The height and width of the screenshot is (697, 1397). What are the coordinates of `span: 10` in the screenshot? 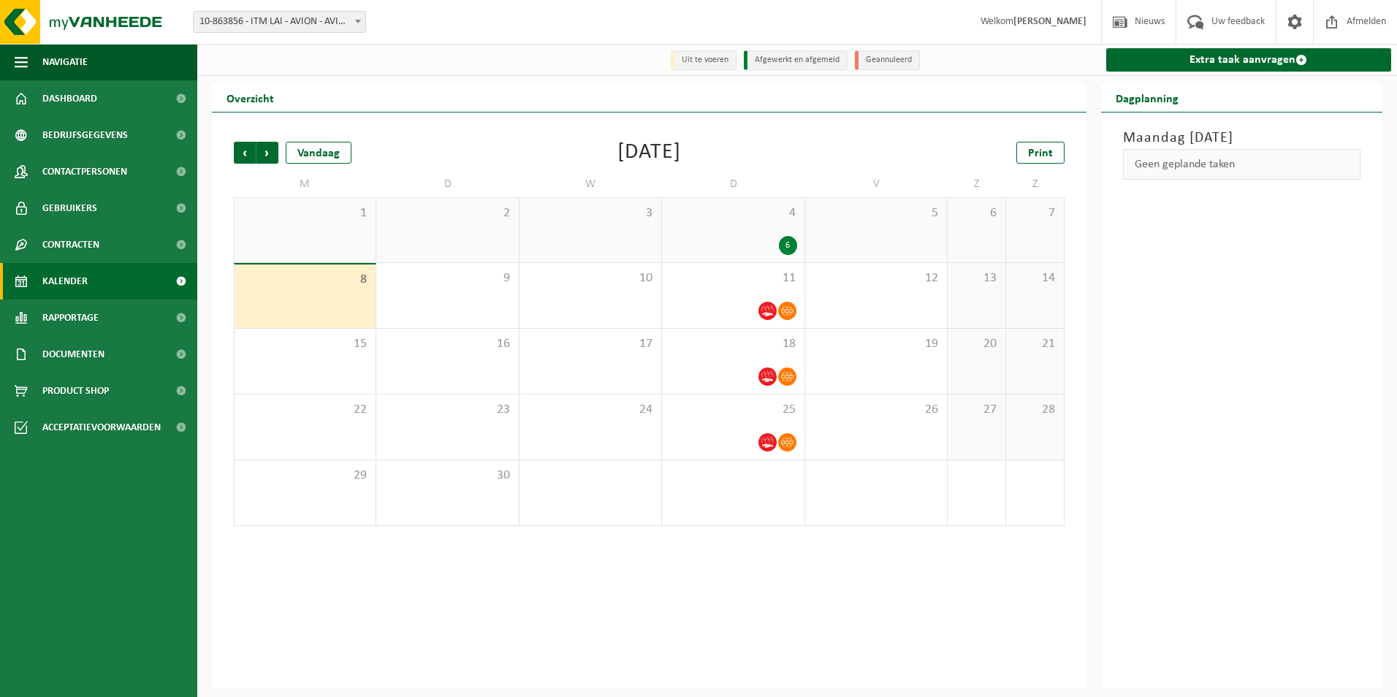 It's located at (590, 278).